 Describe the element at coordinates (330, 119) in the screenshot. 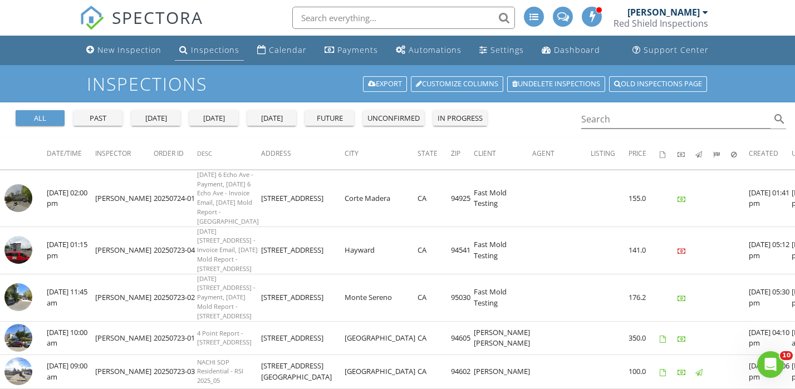

I see `div: future` at that location.